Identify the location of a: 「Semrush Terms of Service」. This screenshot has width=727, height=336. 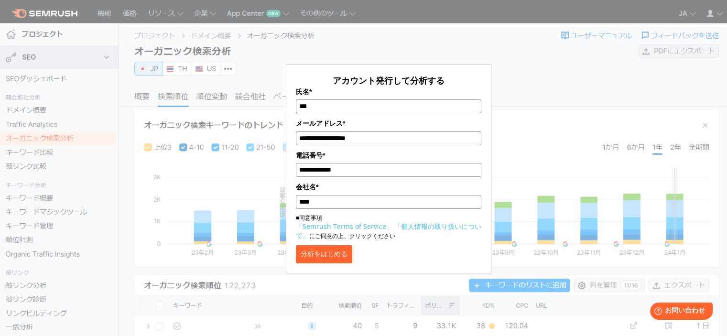
(344, 226).